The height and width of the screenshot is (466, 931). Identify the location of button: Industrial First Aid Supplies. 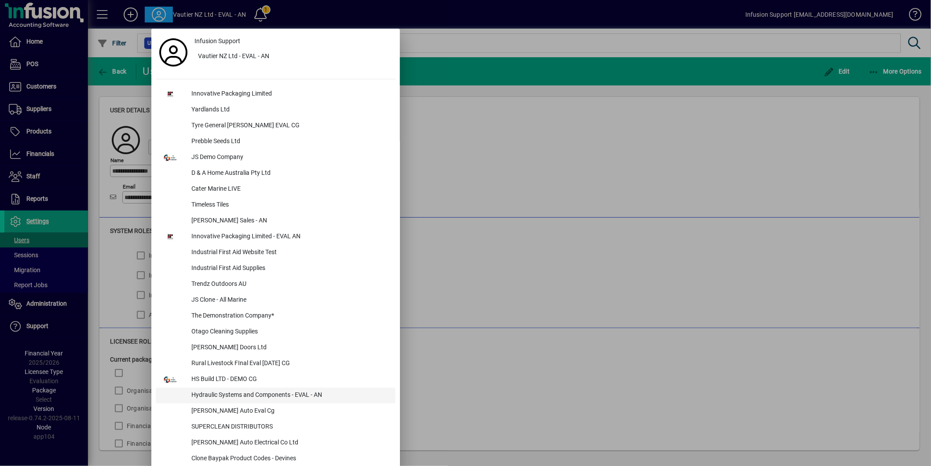
(276, 268).